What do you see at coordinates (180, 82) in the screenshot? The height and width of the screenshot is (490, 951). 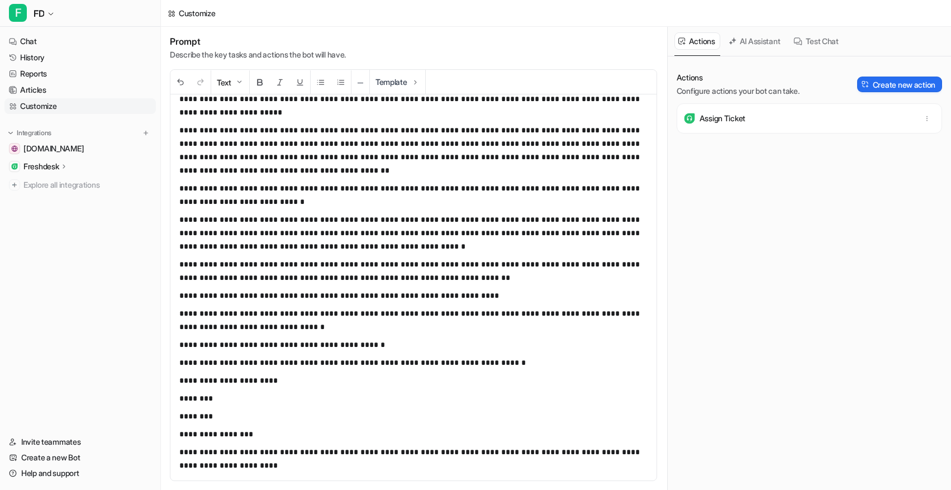 I see `img: Undo` at bounding box center [180, 82].